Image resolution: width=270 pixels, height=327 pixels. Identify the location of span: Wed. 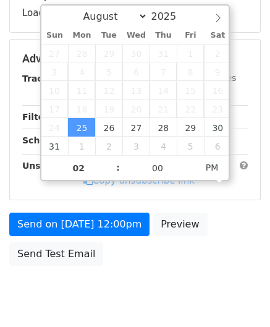
(136, 35).